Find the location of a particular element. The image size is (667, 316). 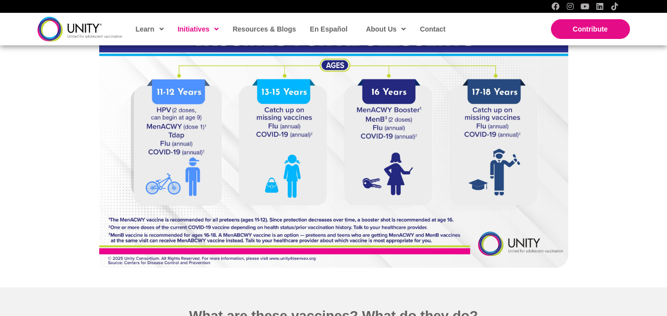

a: En Español is located at coordinates (328, 29).